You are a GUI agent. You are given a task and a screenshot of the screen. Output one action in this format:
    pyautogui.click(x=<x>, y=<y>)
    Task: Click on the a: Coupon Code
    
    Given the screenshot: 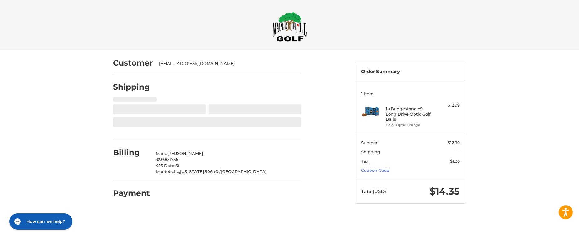 What is the action you would take?
    pyautogui.click(x=375, y=170)
    